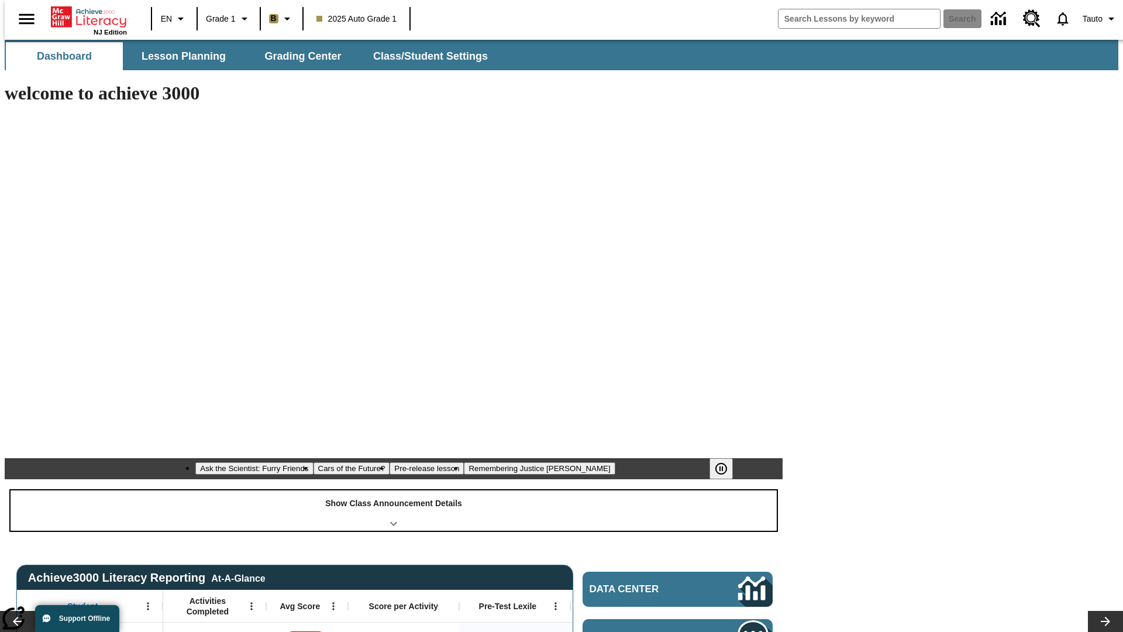 The width and height of the screenshot is (1123, 632). Describe the element at coordinates (721, 468) in the screenshot. I see `button: Pause` at that location.